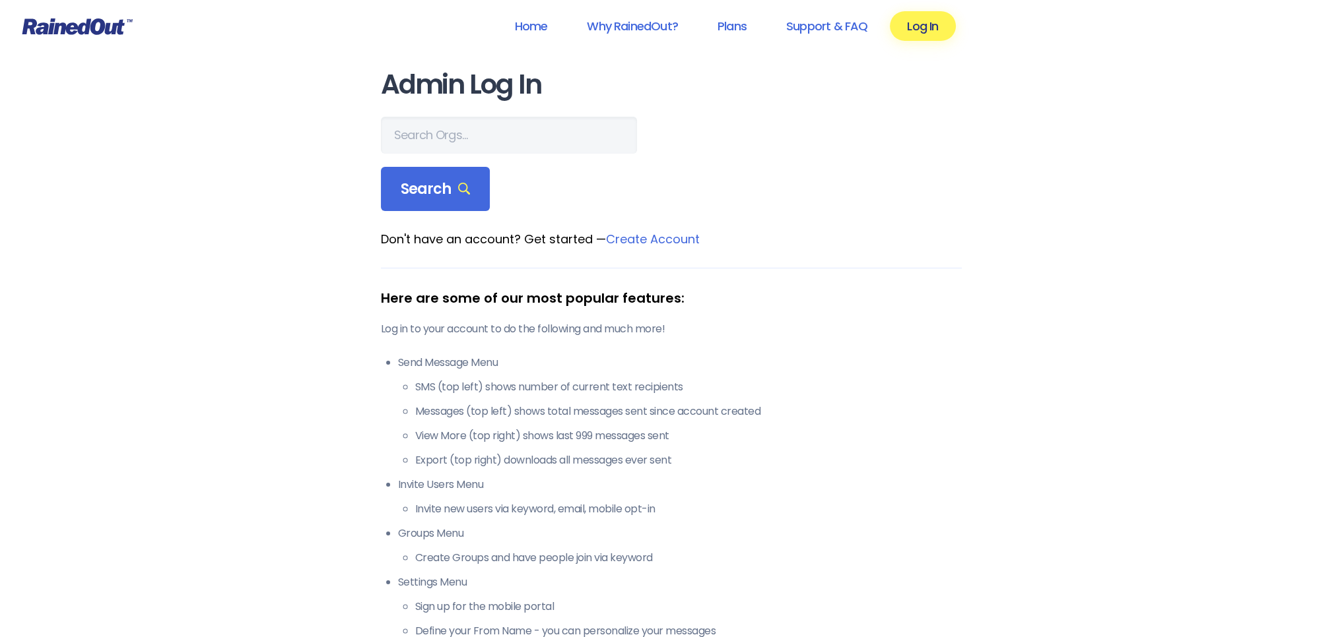 This screenshot has height=637, width=1342. Describe the element at coordinates (732, 26) in the screenshot. I see `a: Plans` at that location.